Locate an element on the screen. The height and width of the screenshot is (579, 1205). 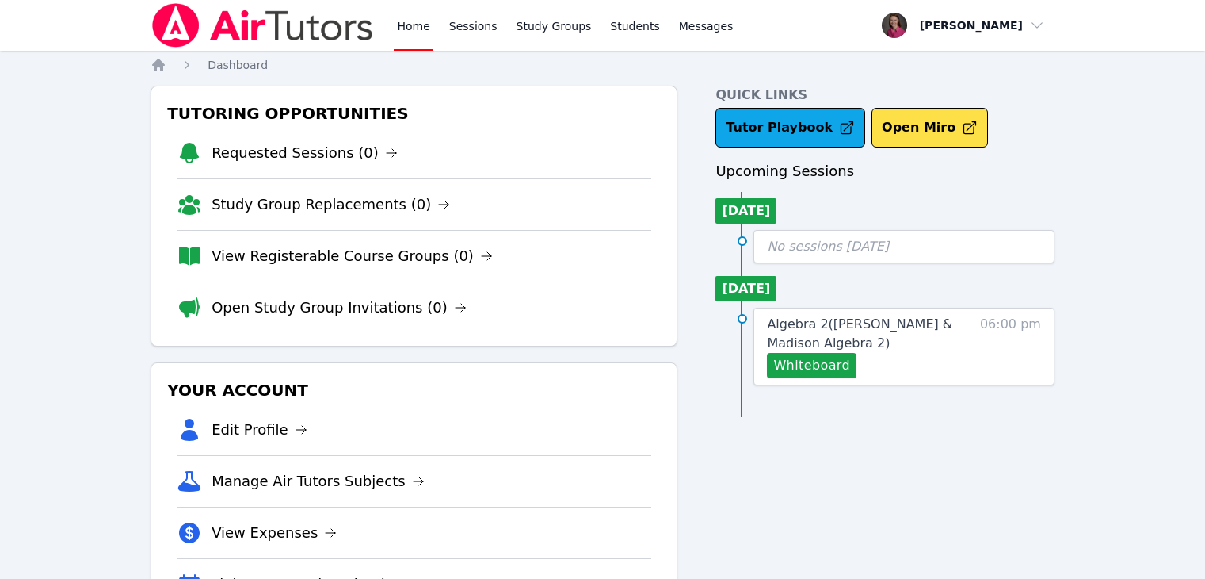
a: Manage Air Tutors Subjects is located at coordinates (318, 481).